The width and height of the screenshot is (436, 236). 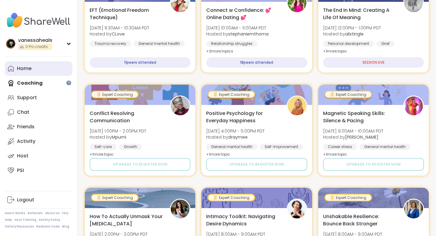 What do you see at coordinates (38, 68) in the screenshot?
I see `a: Home` at bounding box center [38, 68].